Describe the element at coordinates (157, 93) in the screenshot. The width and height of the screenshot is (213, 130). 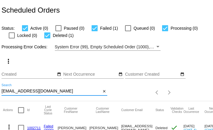
I see `button: Previous page` at that location.